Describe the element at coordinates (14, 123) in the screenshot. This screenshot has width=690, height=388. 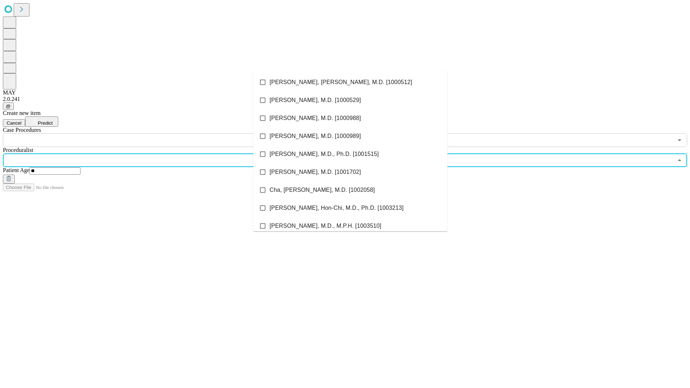
I see `button: Cancel` at that location.